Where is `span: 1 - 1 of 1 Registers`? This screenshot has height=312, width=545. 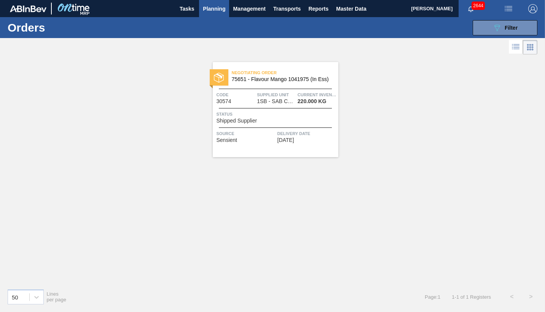
span: 1 - 1 of 1 Registers is located at coordinates (471, 297).